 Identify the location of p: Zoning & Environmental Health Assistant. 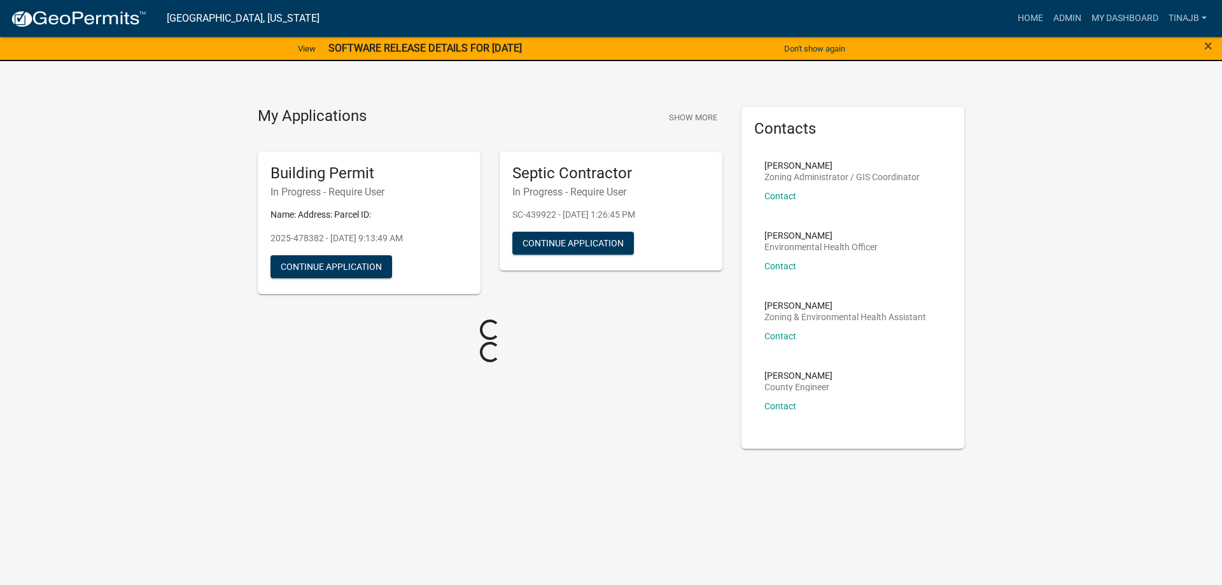
(845, 317).